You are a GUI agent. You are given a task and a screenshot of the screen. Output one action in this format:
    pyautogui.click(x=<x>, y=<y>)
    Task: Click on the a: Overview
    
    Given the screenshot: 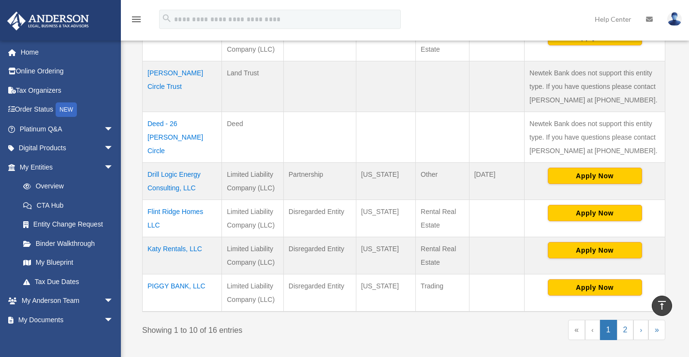 What is the action you would take?
    pyautogui.click(x=66, y=187)
    